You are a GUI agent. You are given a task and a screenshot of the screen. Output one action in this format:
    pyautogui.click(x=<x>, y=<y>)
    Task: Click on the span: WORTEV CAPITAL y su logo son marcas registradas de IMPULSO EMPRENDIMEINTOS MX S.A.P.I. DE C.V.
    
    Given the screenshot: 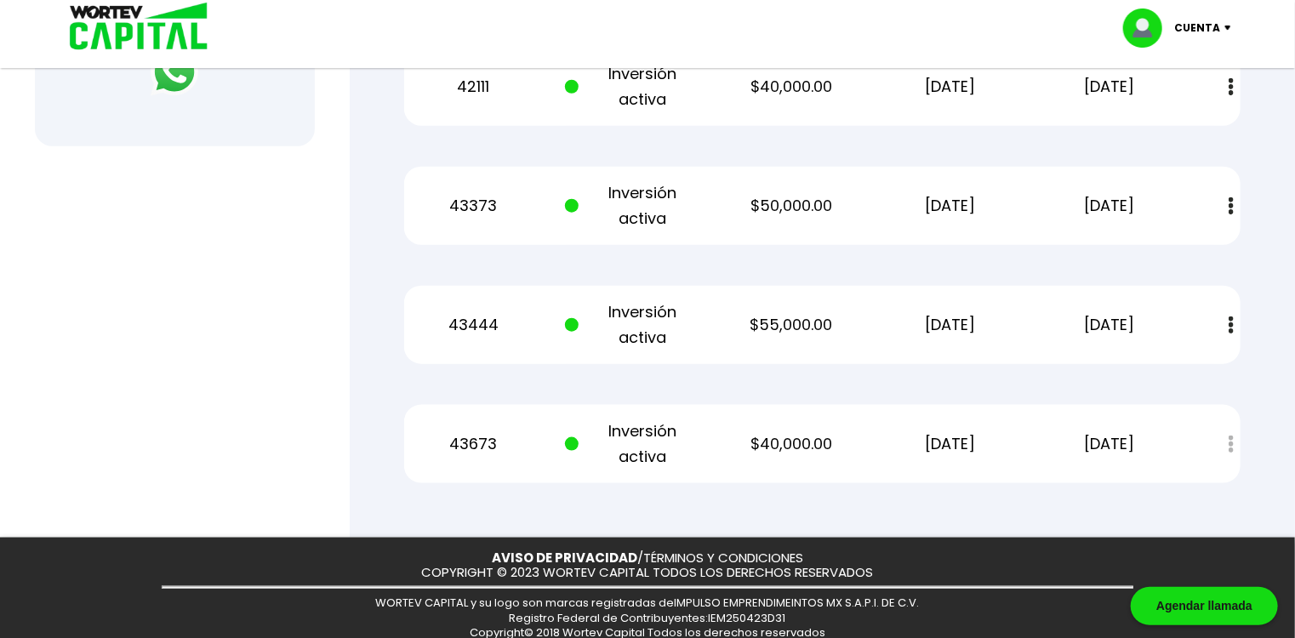 What is the action you would take?
    pyautogui.click(x=647, y=602)
    